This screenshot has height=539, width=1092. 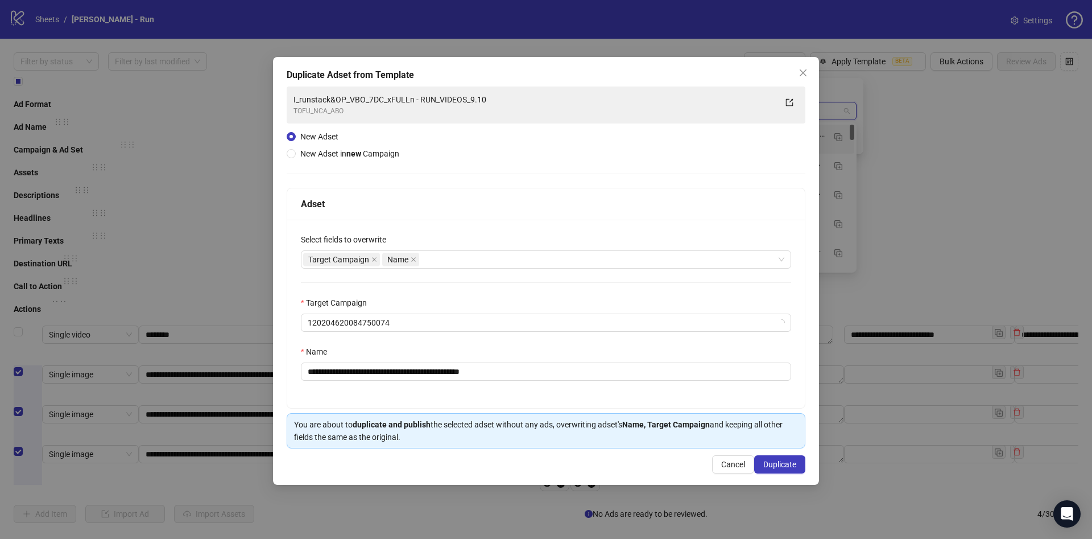 I want to click on span: New Adset in Campaign, so click(x=350, y=154).